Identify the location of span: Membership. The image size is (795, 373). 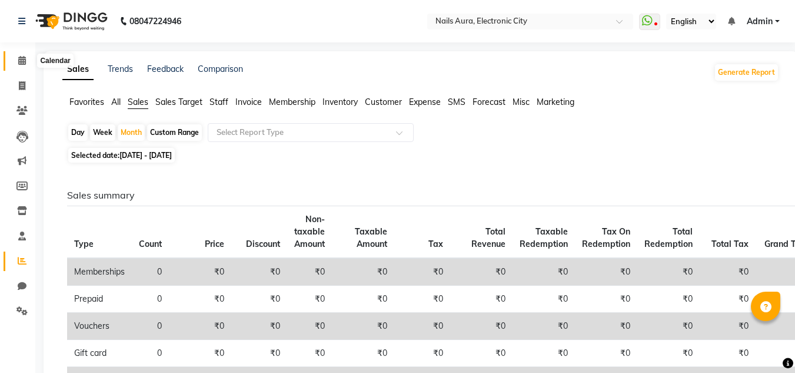
(292, 102).